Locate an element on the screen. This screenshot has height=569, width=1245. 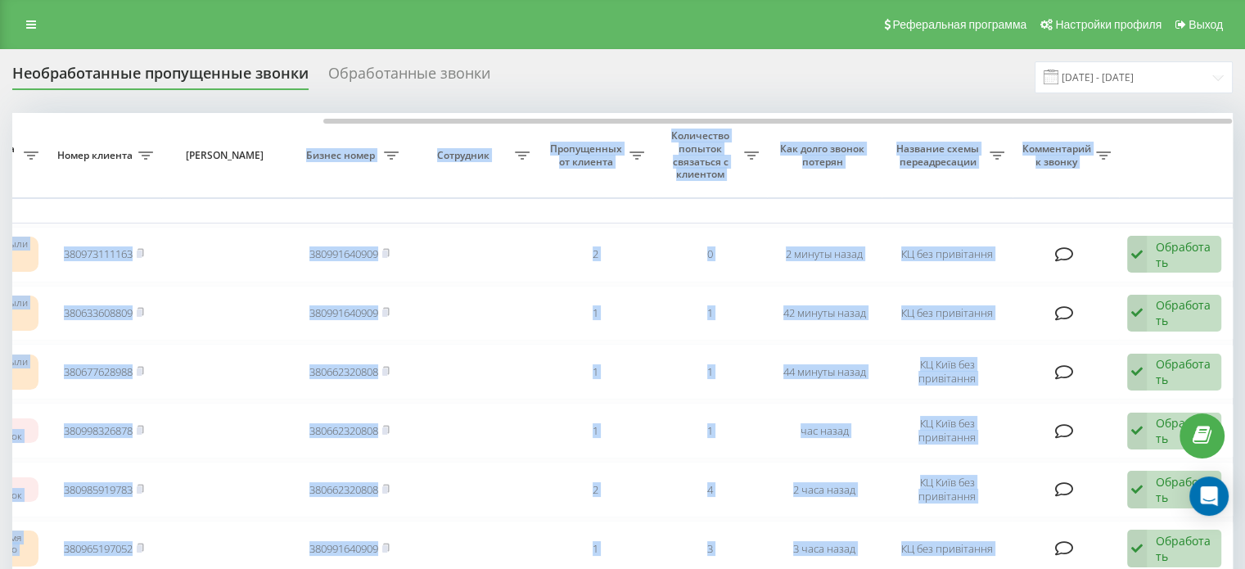
a: 380998326878 is located at coordinates (98, 431).